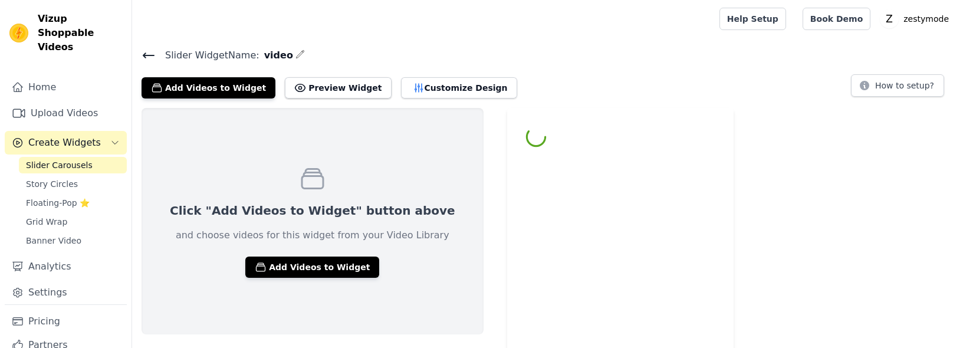 This screenshot has height=348, width=963. What do you see at coordinates (54, 241) in the screenshot?
I see `span: Banner Video` at bounding box center [54, 241].